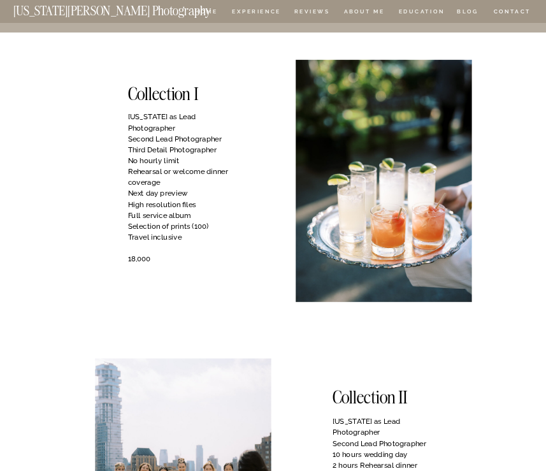  Describe the element at coordinates (421, 13) in the screenshot. I see `a: EDUCATION` at that location.